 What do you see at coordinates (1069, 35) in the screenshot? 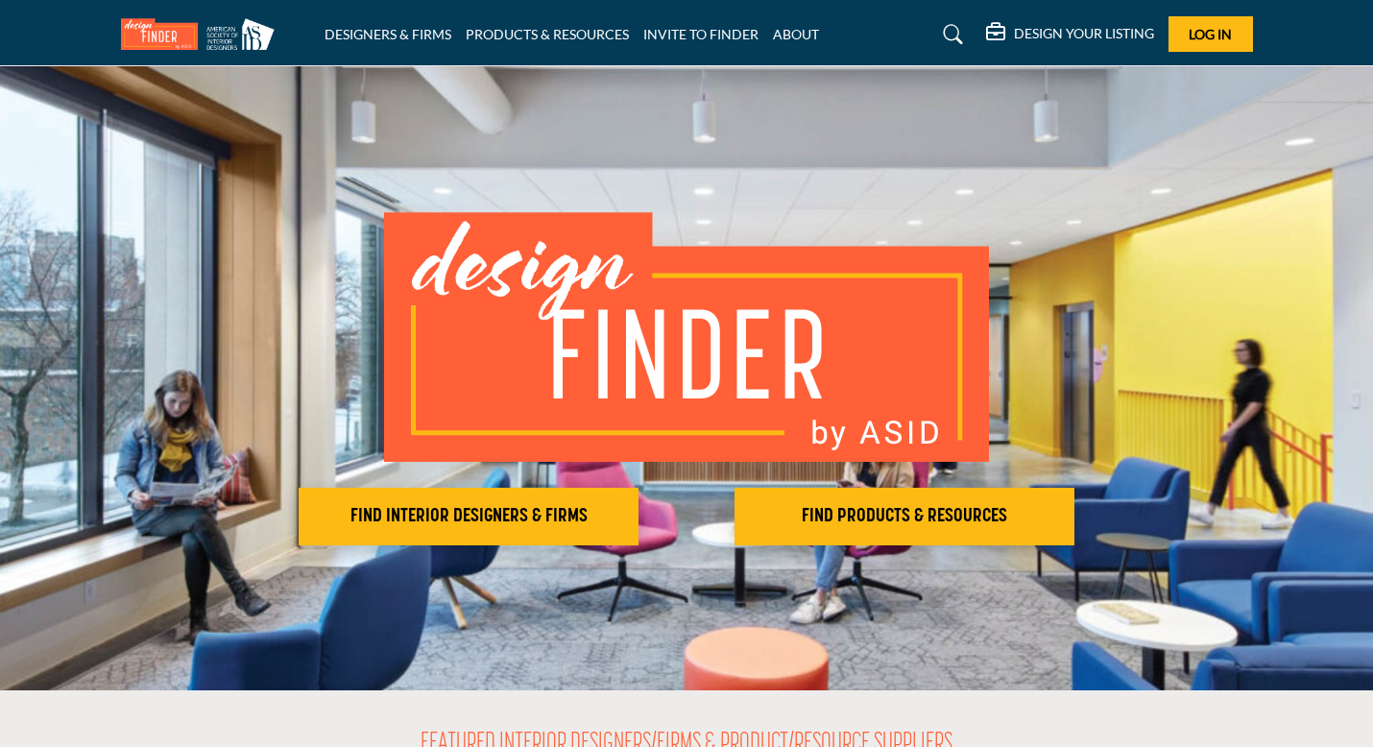
I see `div: DESIGN YOUR LISTING` at bounding box center [1069, 35].